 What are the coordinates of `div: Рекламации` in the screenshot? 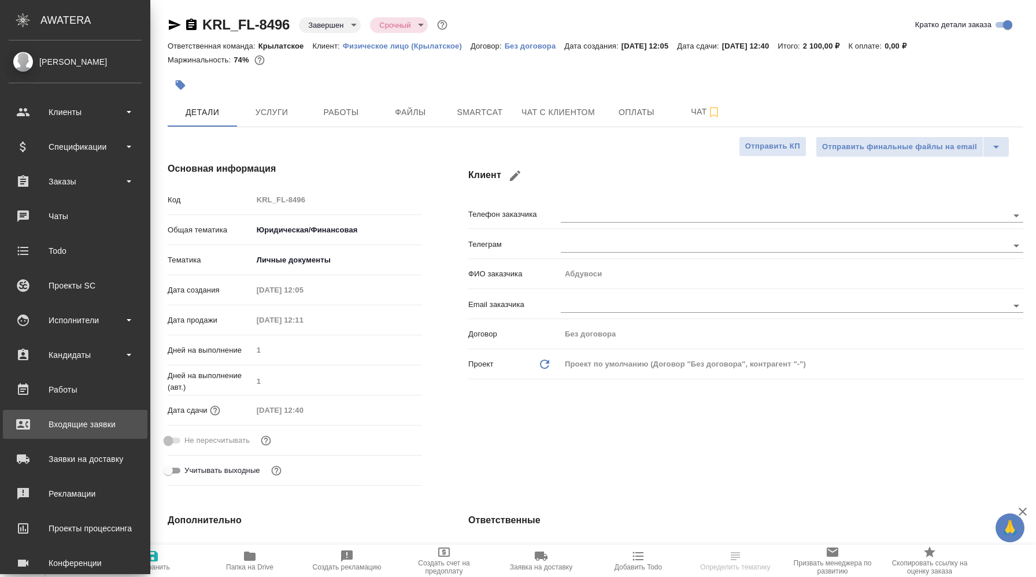 It's located at (75, 494).